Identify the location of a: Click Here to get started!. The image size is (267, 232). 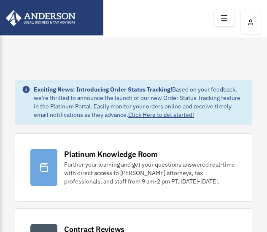
(161, 115).